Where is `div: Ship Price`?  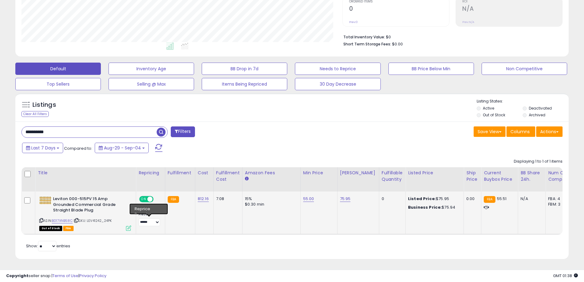
div: Ship Price is located at coordinates (472, 176).